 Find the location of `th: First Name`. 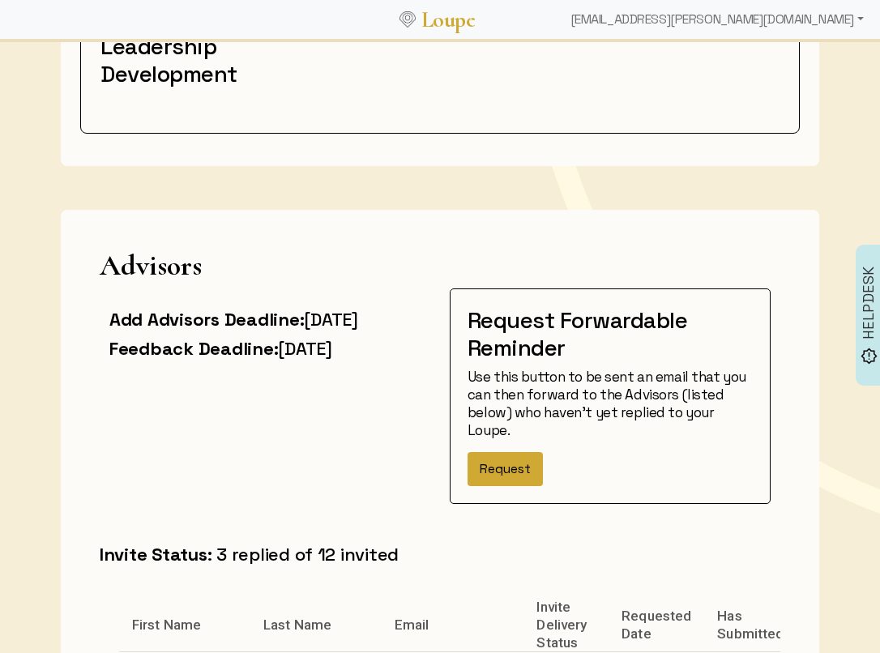

th: First Name is located at coordinates (185, 625).